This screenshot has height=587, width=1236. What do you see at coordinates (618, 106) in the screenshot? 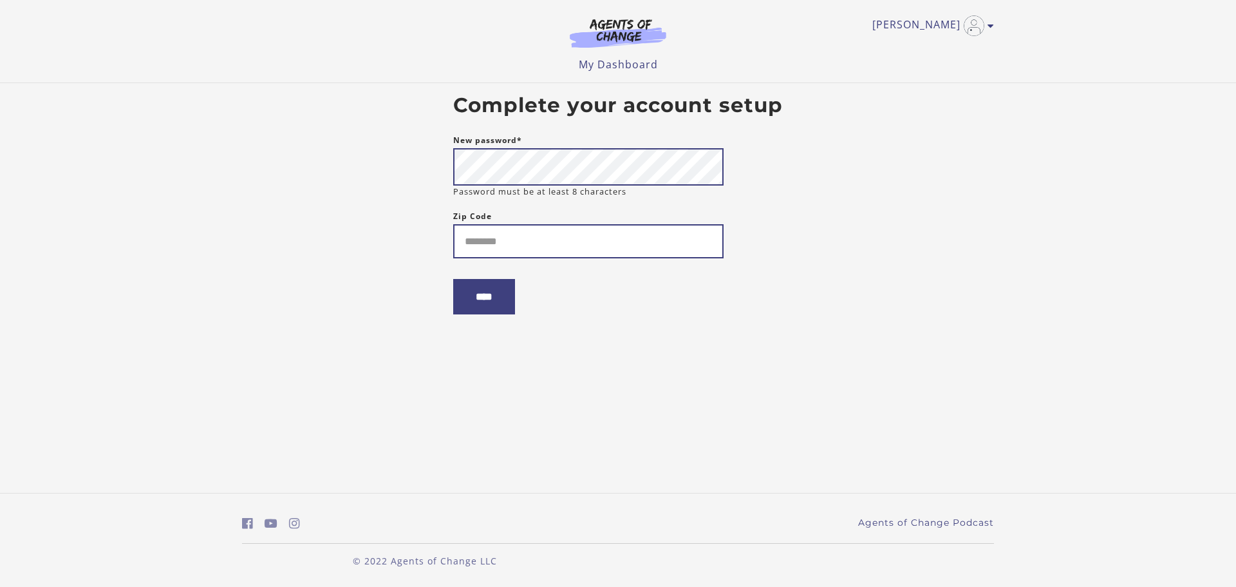
I see `h2: Complete your account setup` at bounding box center [618, 106].